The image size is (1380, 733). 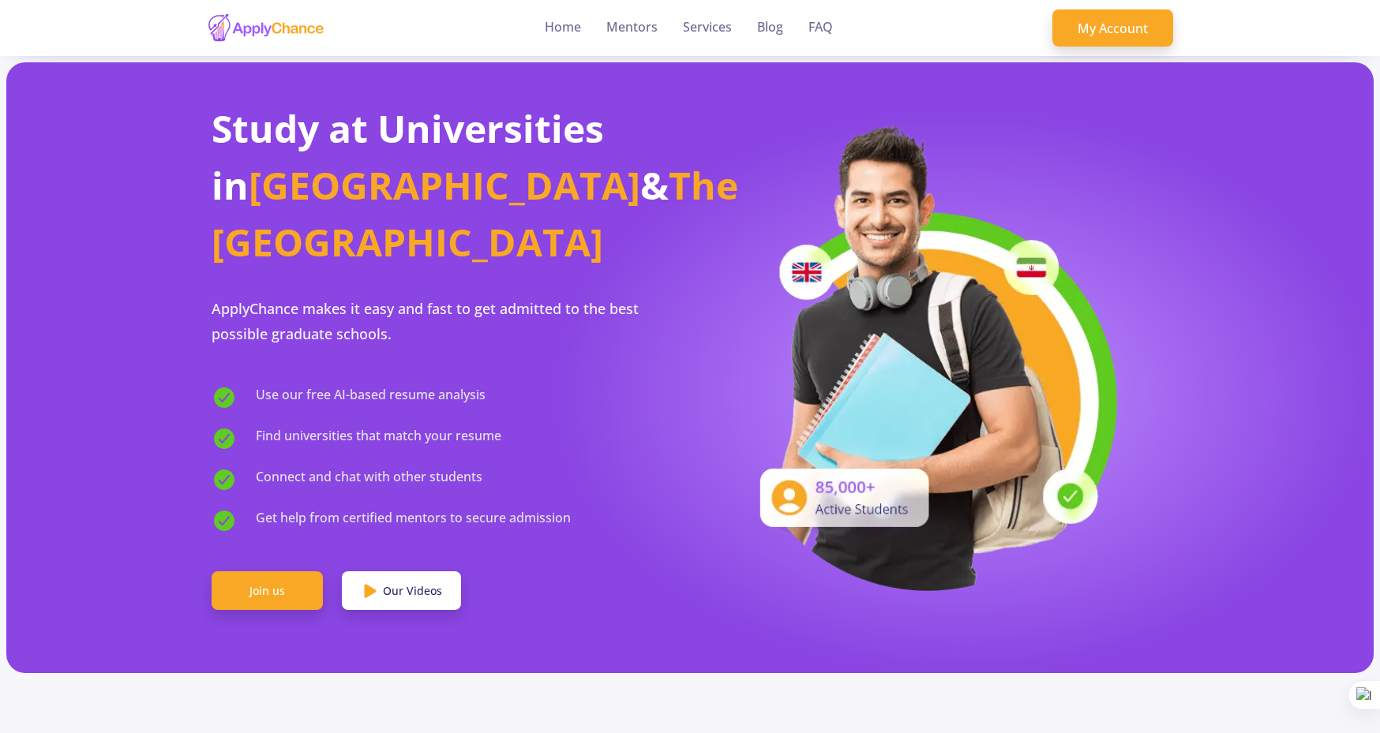 I want to click on span: ApplyChance makes it easy and fast to get admitted to the best possible graduate schools., so click(x=425, y=321).